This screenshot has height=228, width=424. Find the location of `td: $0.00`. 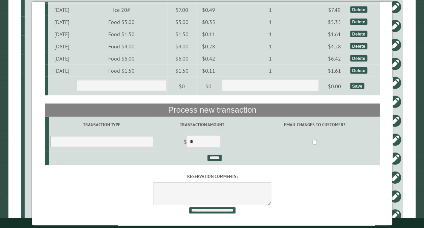

td: $0.00 is located at coordinates (334, 86).